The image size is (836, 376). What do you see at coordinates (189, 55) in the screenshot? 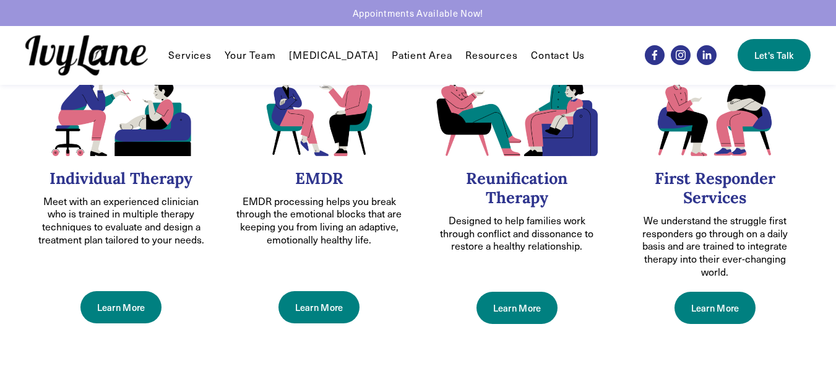
I see `span: Services` at bounding box center [189, 55].